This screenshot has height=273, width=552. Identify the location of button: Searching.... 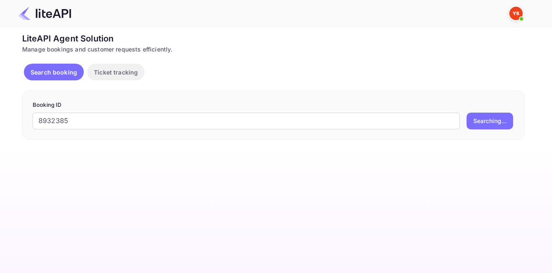
(490, 121).